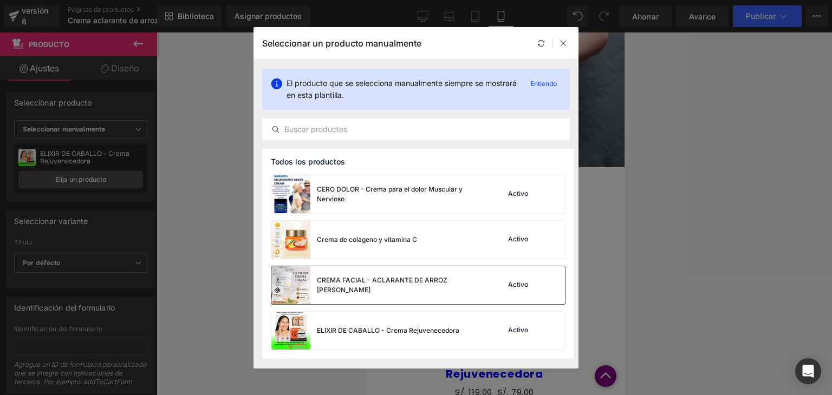 This screenshot has height=395, width=832. I want to click on div: Abrir Intercom Messenger, so click(808, 371).